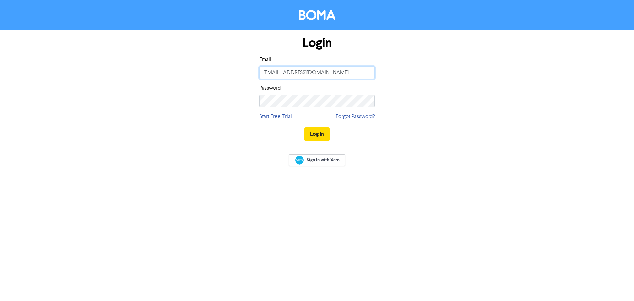 The image size is (634, 301). What do you see at coordinates (323, 160) in the screenshot?
I see `span: Sign In with Xero` at bounding box center [323, 160].